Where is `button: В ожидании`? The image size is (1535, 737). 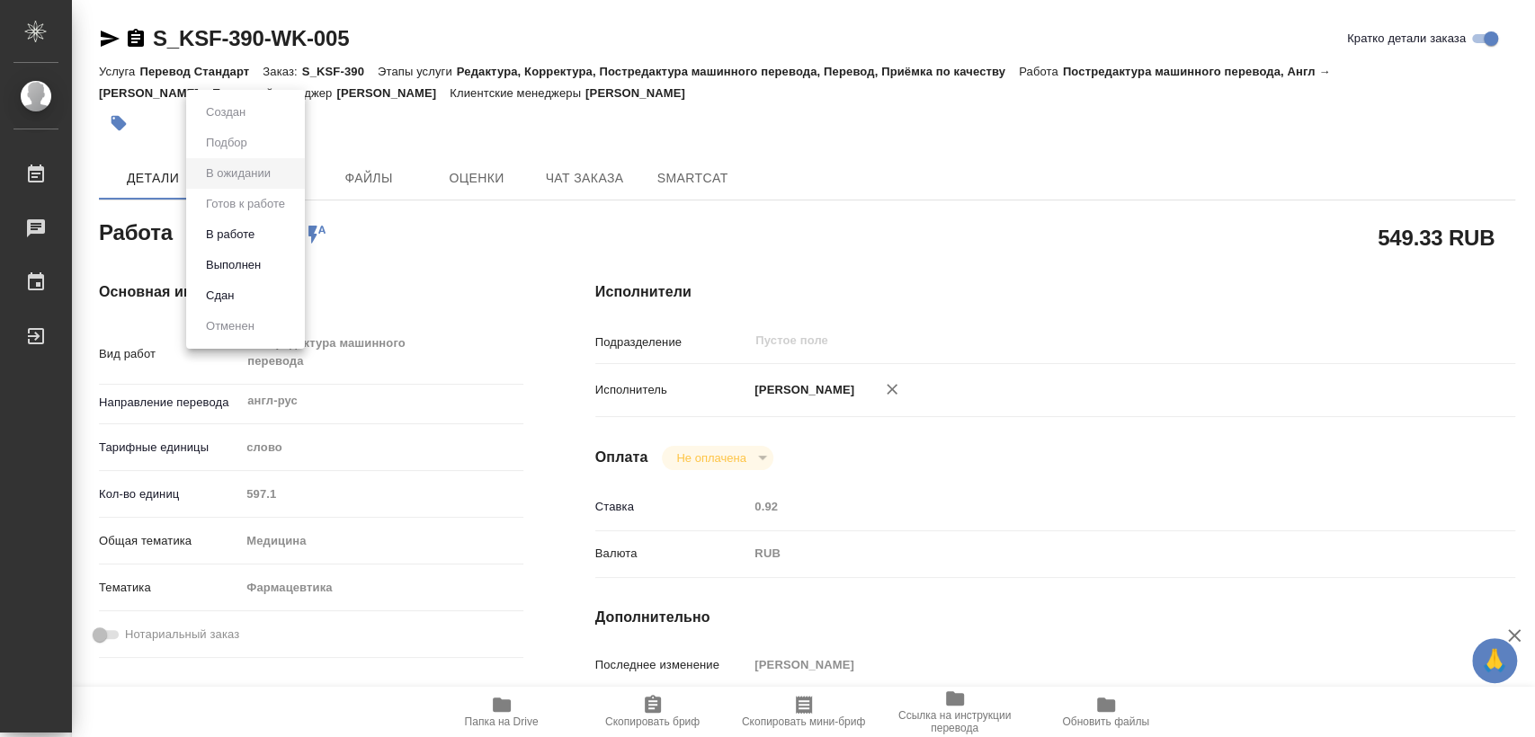 button: В ожидании is located at coordinates (238, 174).